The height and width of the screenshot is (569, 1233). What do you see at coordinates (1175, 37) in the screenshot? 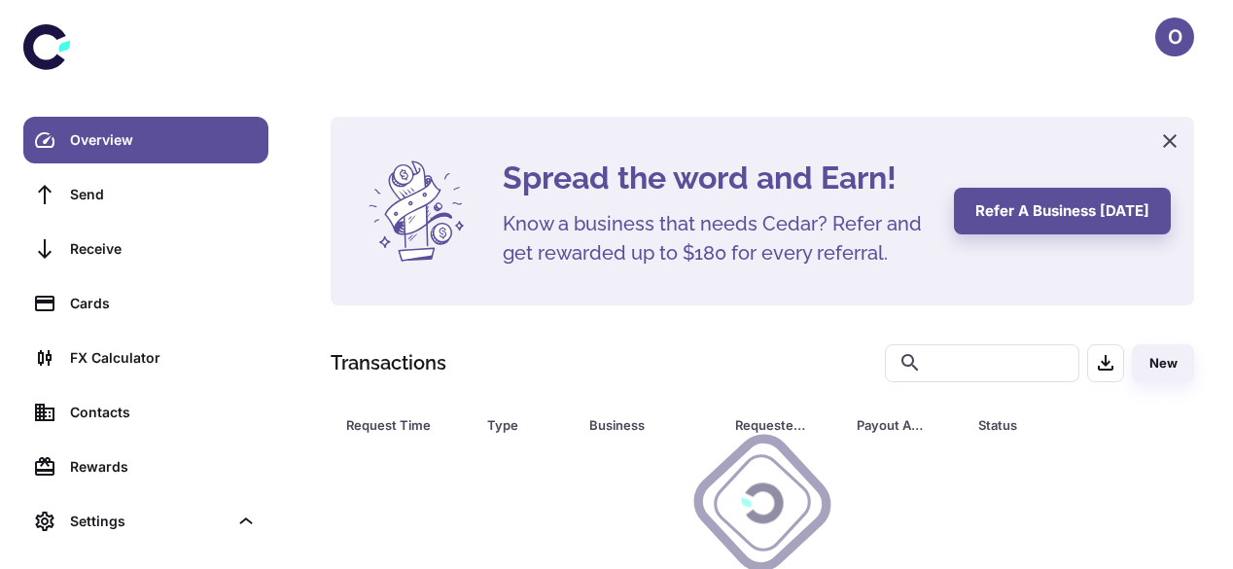
I see `div: O` at bounding box center [1175, 37].